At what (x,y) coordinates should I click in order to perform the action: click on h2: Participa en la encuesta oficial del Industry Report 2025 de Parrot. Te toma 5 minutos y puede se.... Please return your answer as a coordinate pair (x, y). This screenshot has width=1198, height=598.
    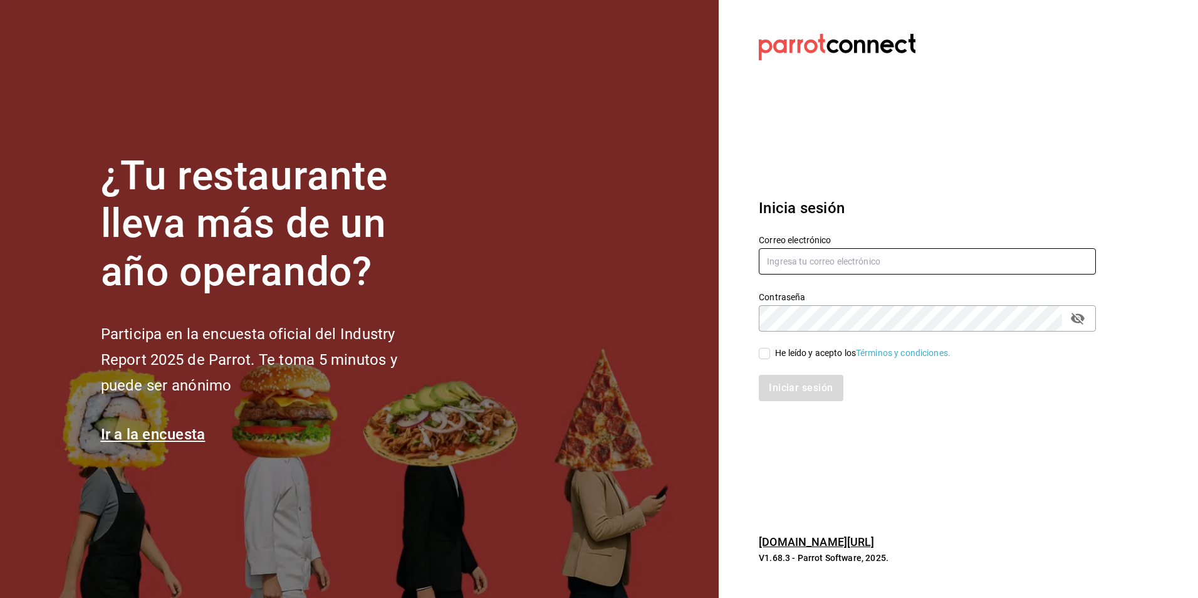
    Looking at the image, I should click on (270, 360).